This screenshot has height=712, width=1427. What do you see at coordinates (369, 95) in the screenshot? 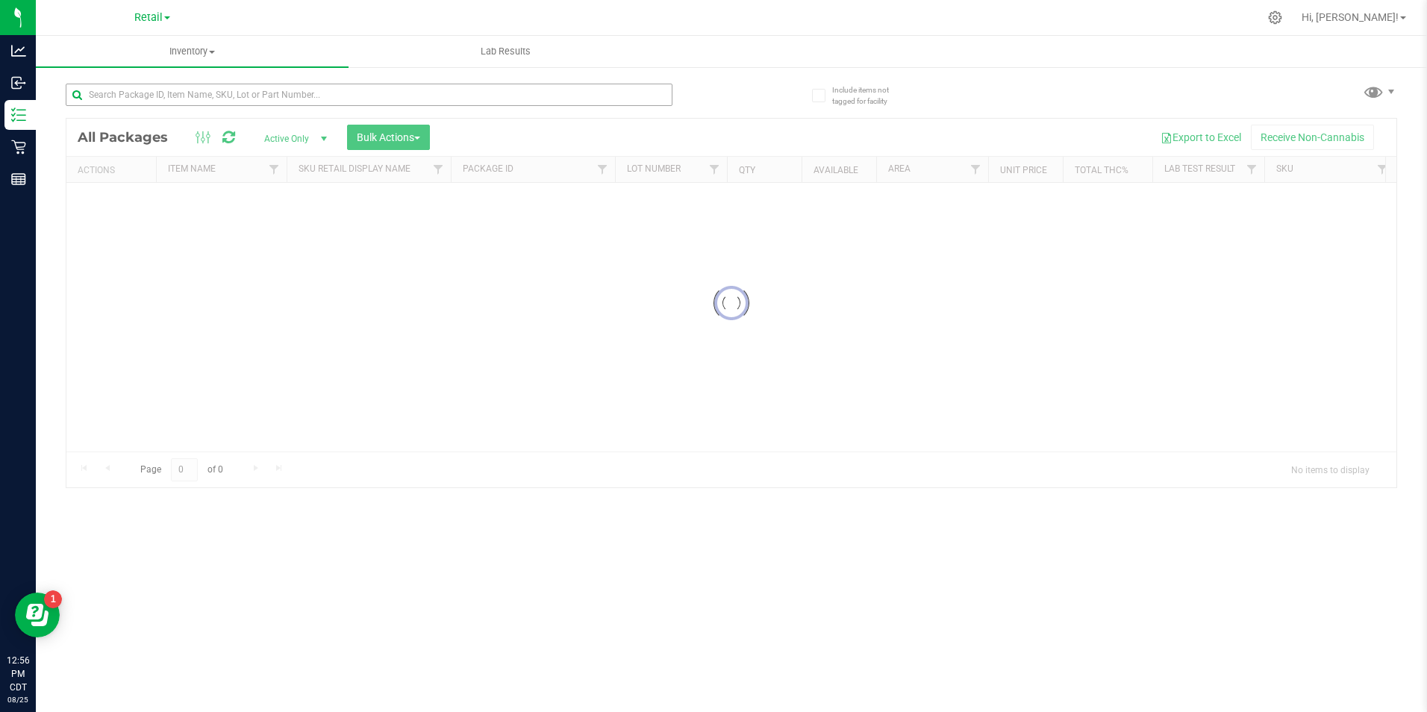
I see `input: Search Package ID, Item Name, SKU, Lot or Part Number...` at bounding box center [369, 95].